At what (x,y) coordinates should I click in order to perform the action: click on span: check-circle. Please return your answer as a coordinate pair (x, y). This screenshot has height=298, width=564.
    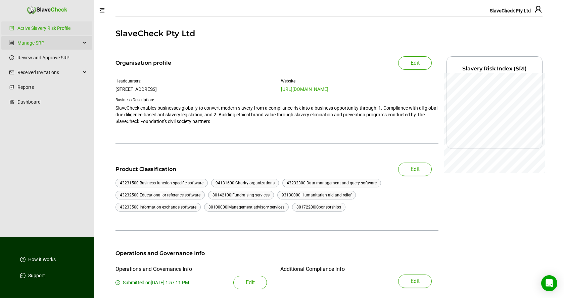
    Looking at the image, I should click on (118, 283).